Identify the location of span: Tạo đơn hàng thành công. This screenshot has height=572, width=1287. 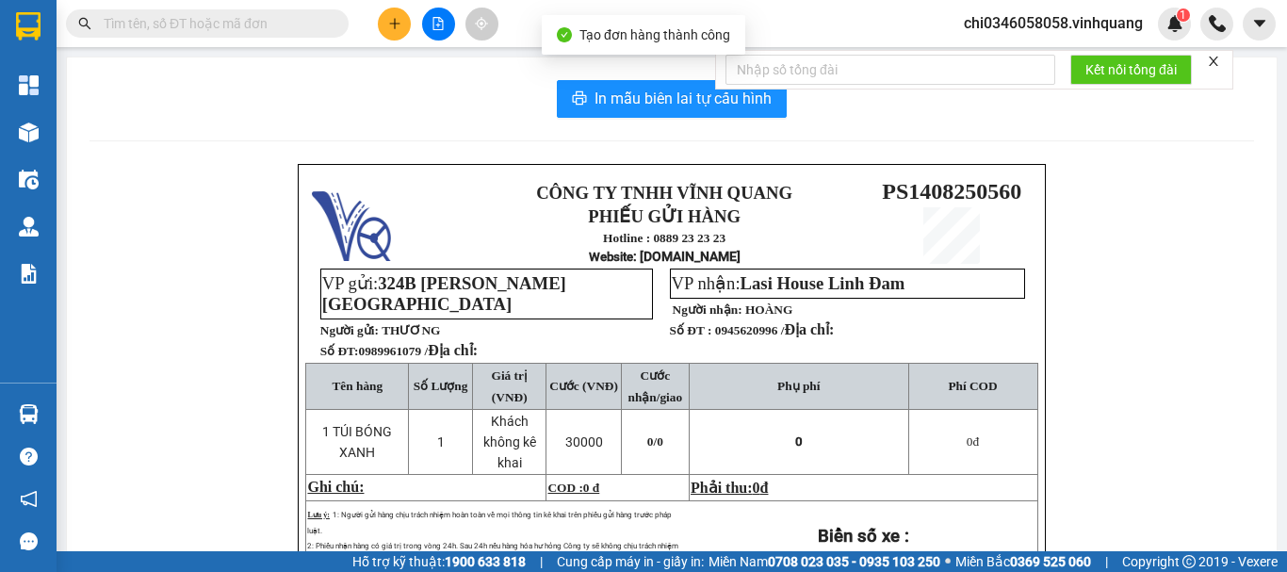
(655, 35).